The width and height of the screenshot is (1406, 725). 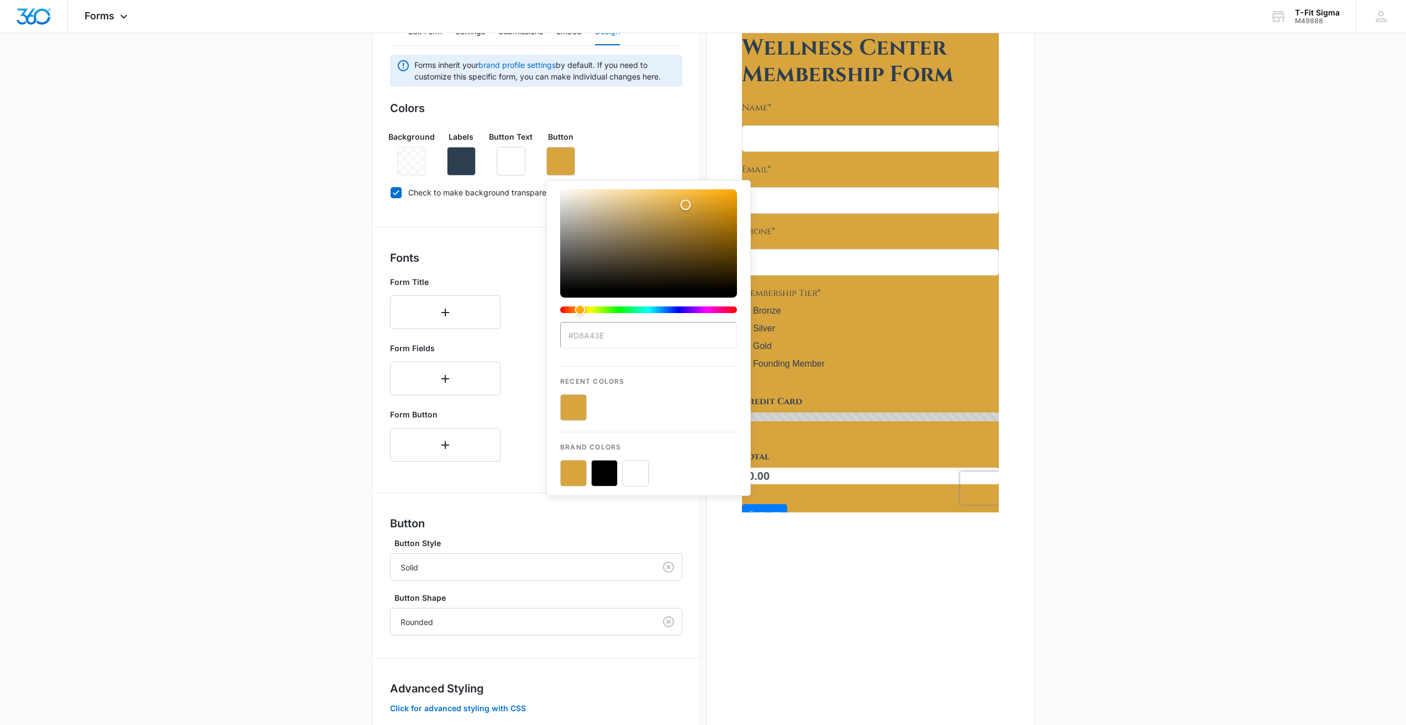 I want to click on div: Color, so click(x=648, y=240).